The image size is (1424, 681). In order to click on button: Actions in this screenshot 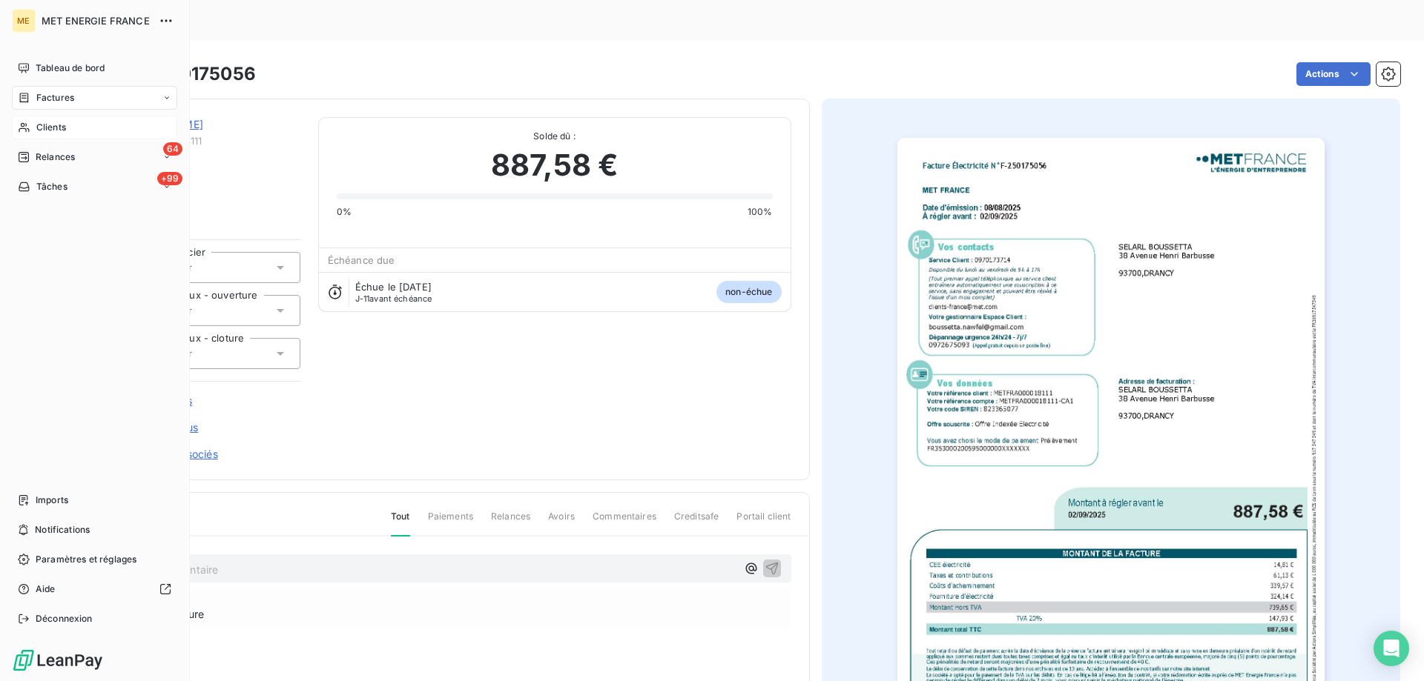, I will do `click(1333, 74)`.